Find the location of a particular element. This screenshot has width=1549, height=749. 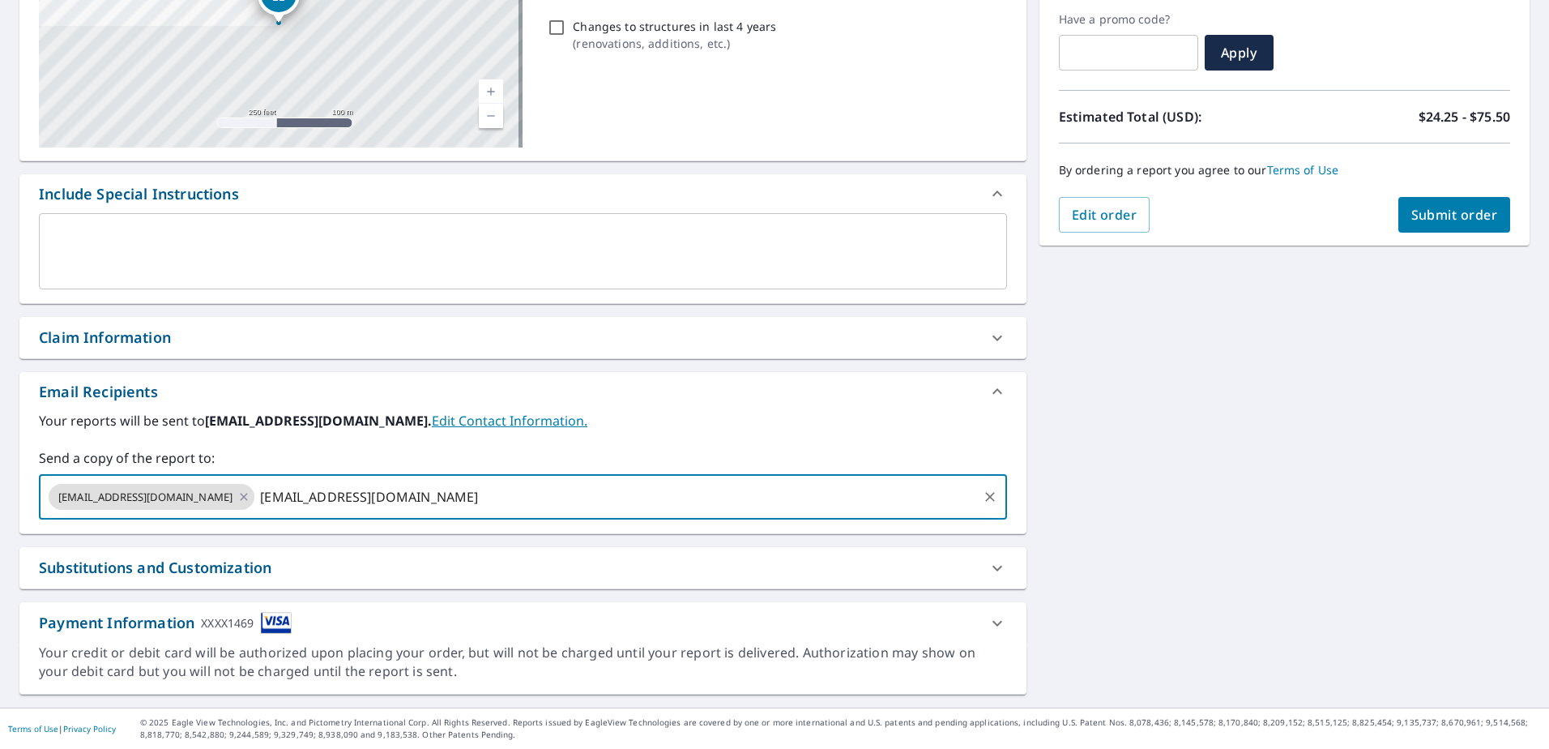

a: Privacy Policy is located at coordinates (89, 728).